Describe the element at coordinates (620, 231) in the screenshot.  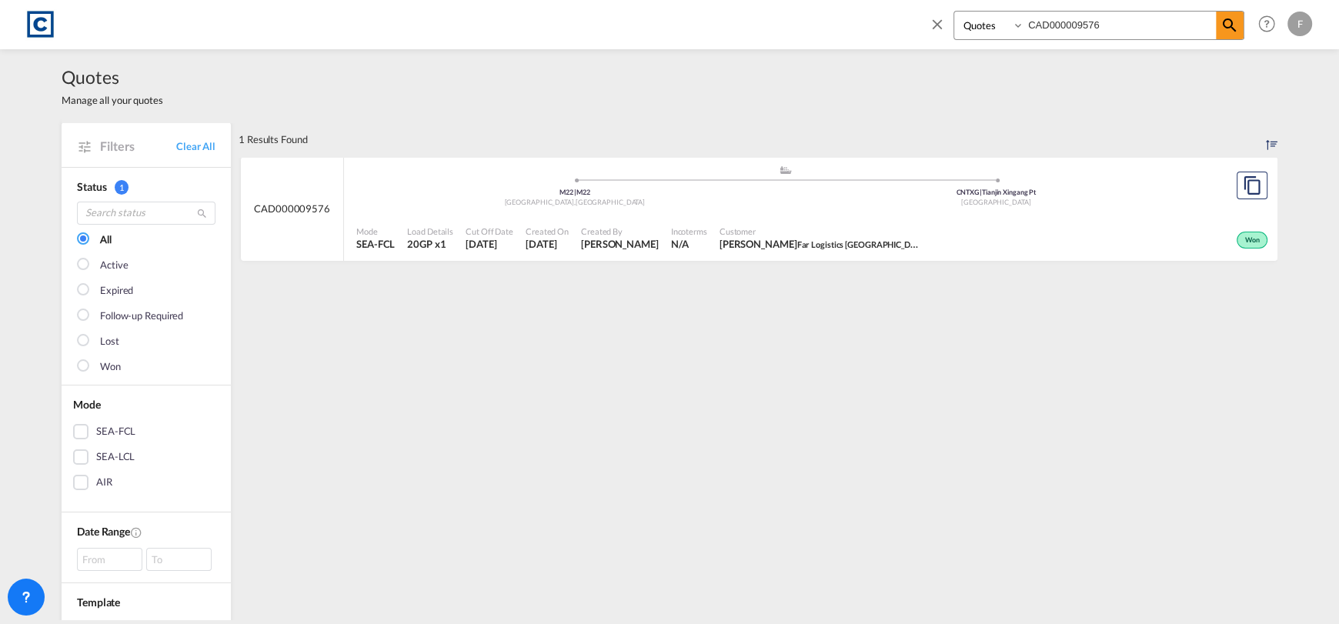
I see `span: Created By` at that location.